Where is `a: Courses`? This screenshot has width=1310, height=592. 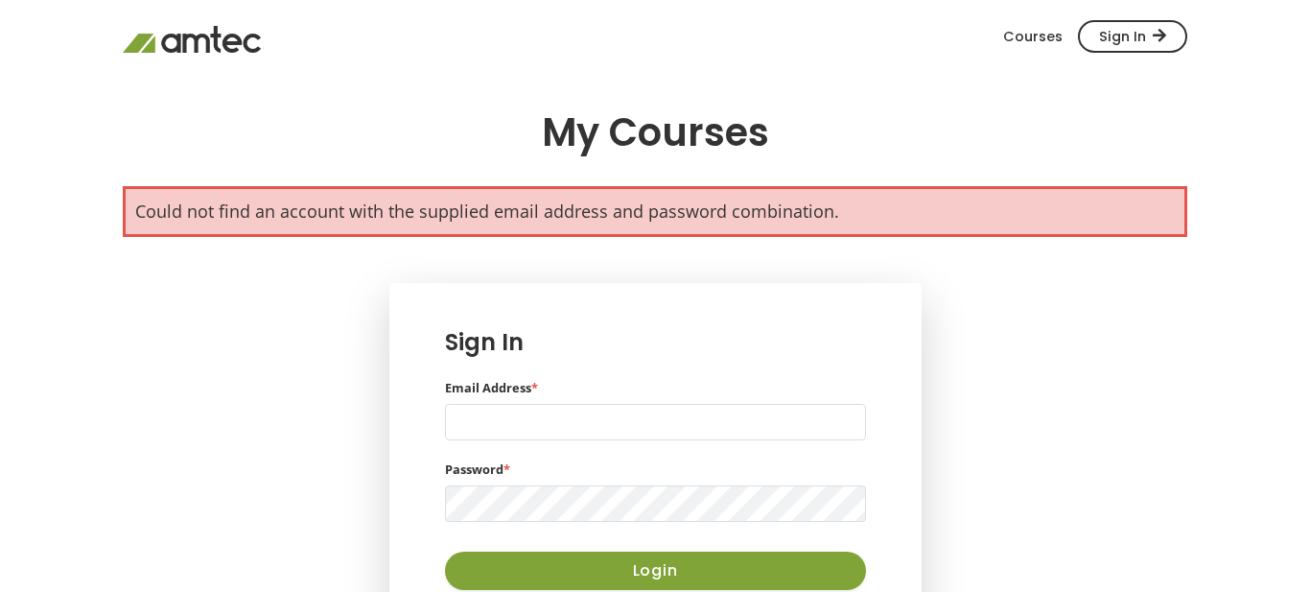 a: Courses is located at coordinates (1033, 36).